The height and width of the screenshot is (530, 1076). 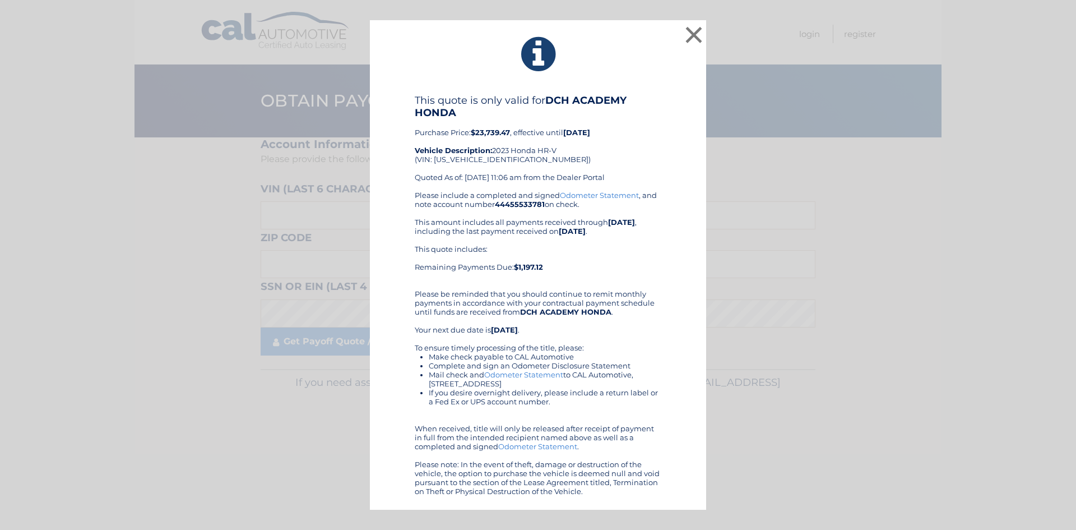 What do you see at coordinates (490, 132) in the screenshot?
I see `b: $23,739.47` at bounding box center [490, 132].